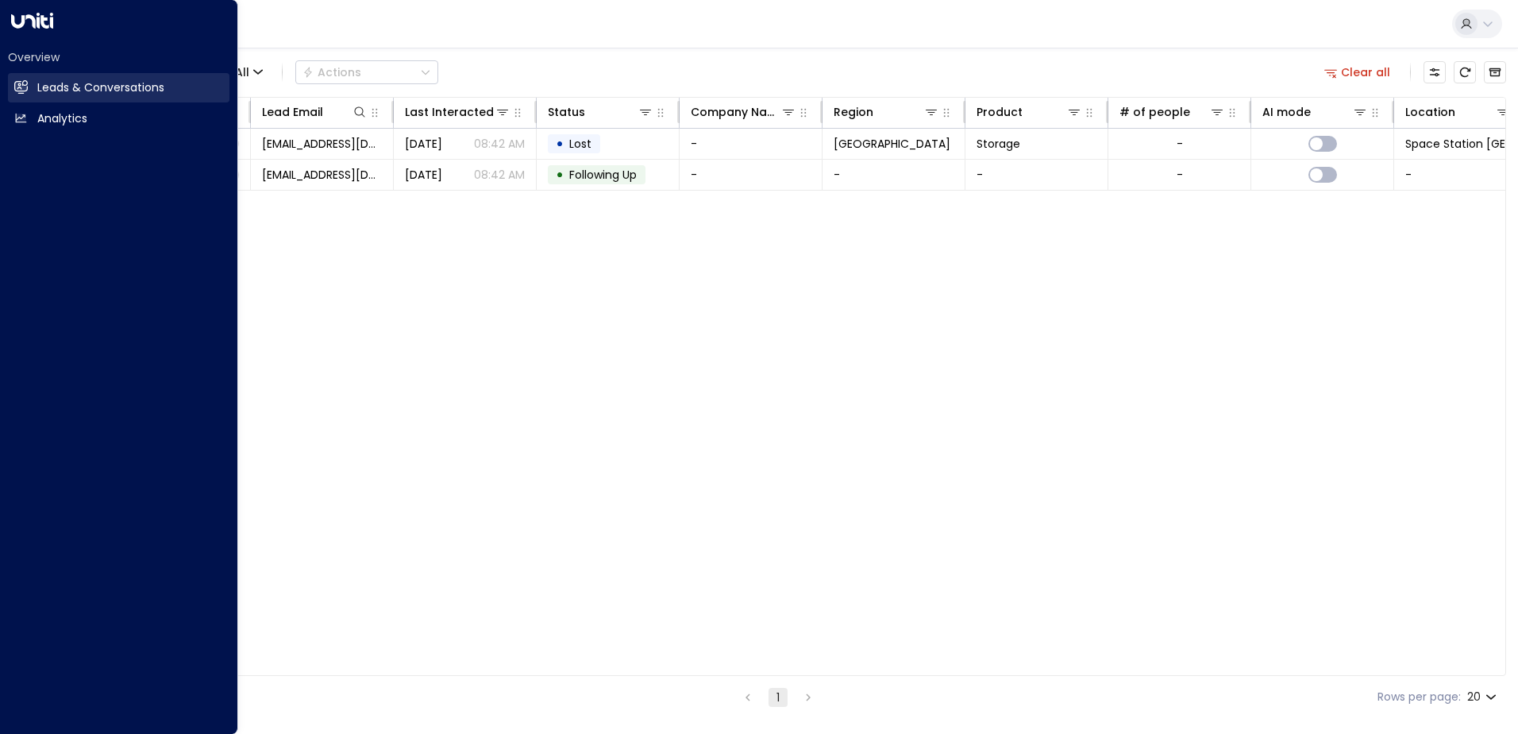  What do you see at coordinates (367, 72) in the screenshot?
I see `button: Actions` at bounding box center [367, 72].